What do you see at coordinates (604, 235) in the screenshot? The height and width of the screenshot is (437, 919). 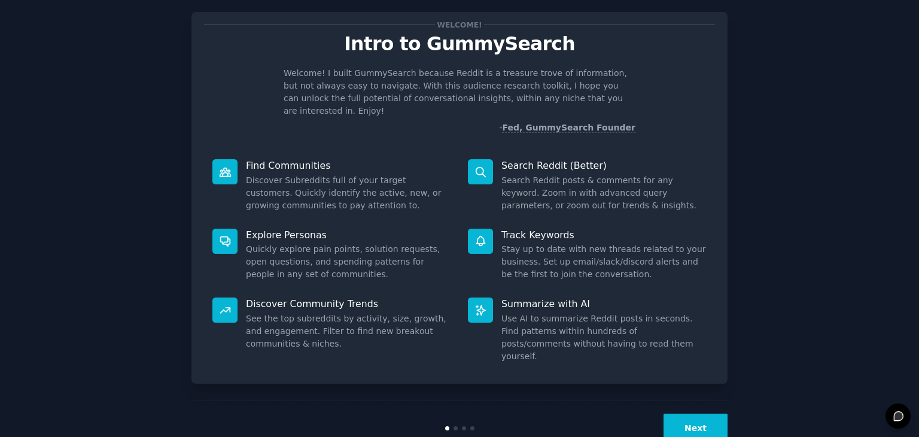 I see `p: Track Keywords` at bounding box center [604, 235].